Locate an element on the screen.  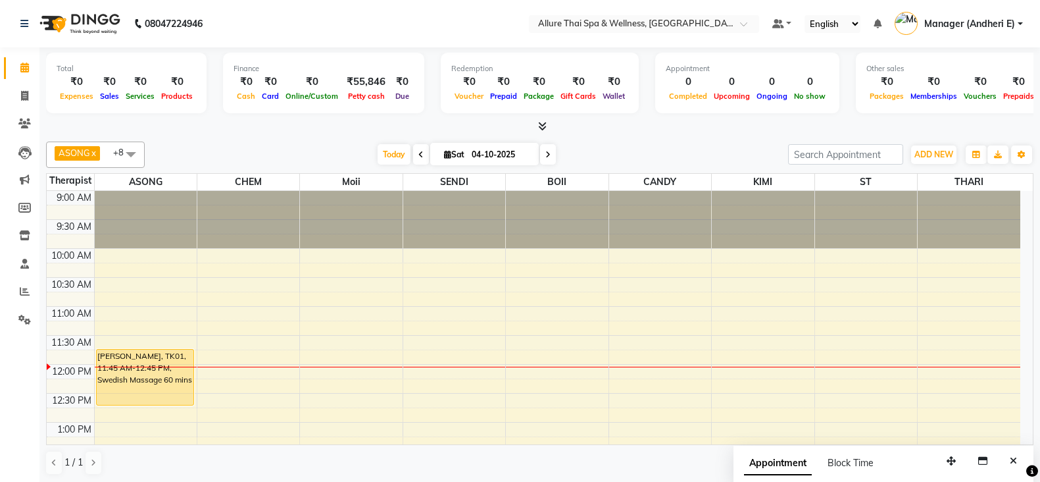
span: Card is located at coordinates (270, 96).